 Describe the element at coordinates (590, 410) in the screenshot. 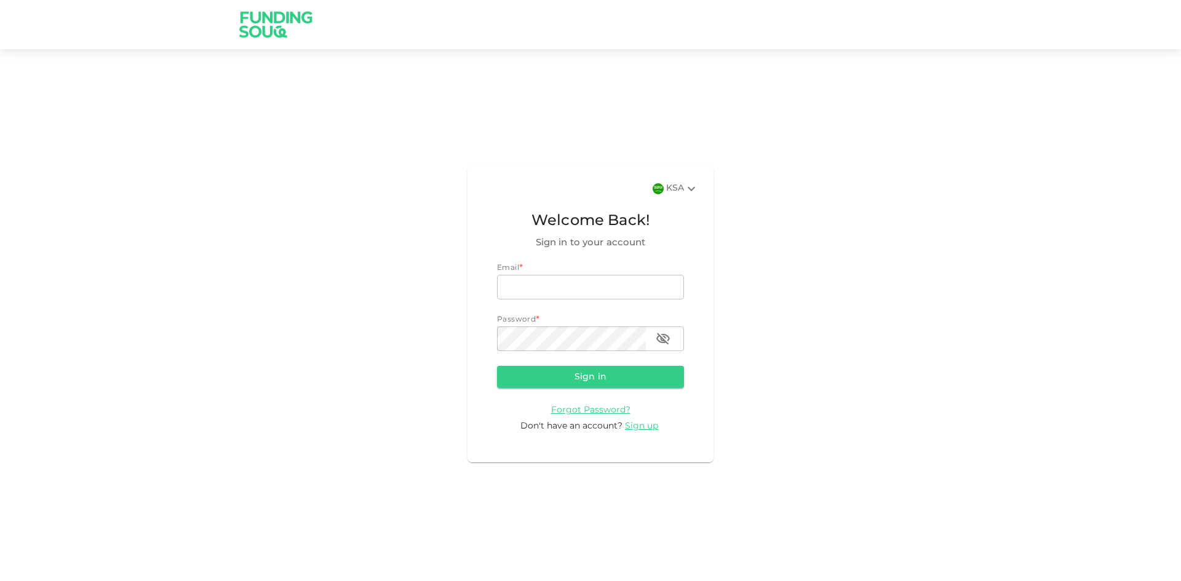

I see `a: Forgot Password?` at that location.